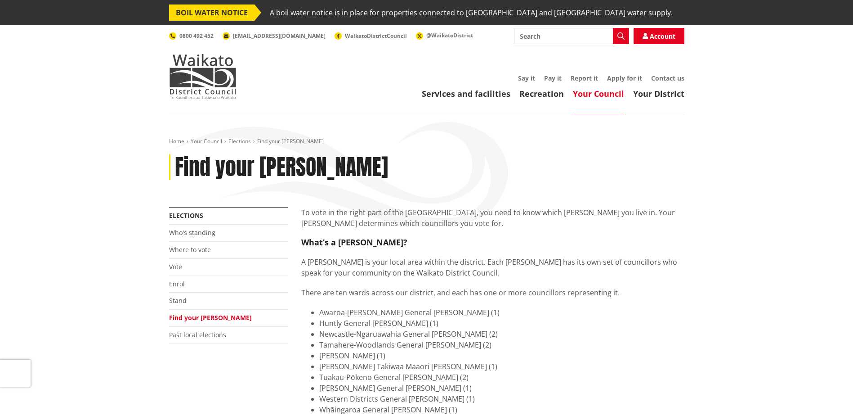 The image size is (853, 416). I want to click on a: WaikatoDistrictCouncil, so click(371, 36).